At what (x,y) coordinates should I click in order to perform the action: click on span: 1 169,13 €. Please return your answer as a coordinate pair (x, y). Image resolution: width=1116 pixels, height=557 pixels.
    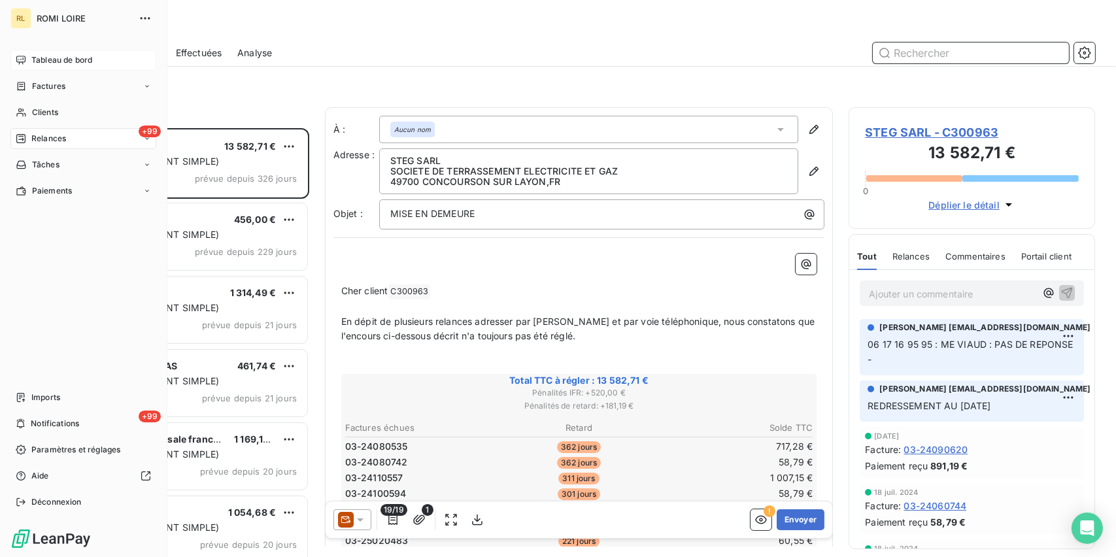
    Looking at the image, I should click on (256, 439).